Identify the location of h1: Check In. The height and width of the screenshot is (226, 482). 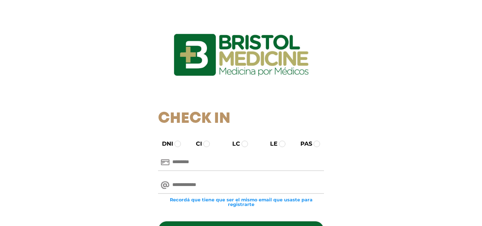
(241, 119).